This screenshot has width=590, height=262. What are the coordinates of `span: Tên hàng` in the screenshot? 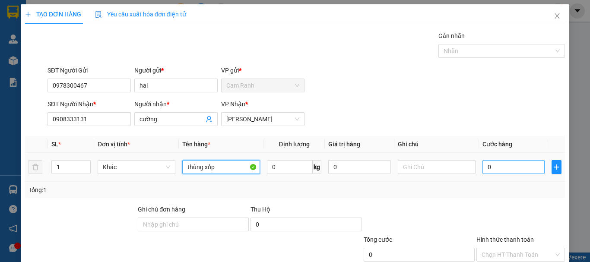 It's located at (196, 144).